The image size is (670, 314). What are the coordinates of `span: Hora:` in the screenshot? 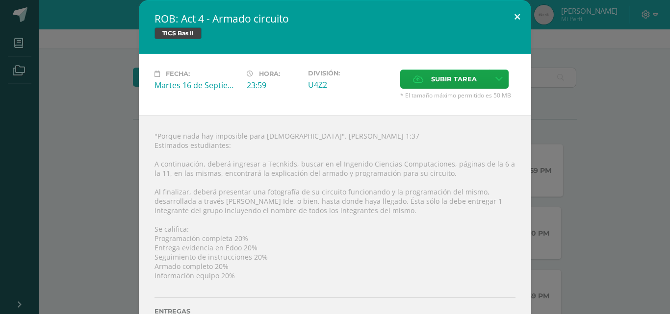 It's located at (269, 74).